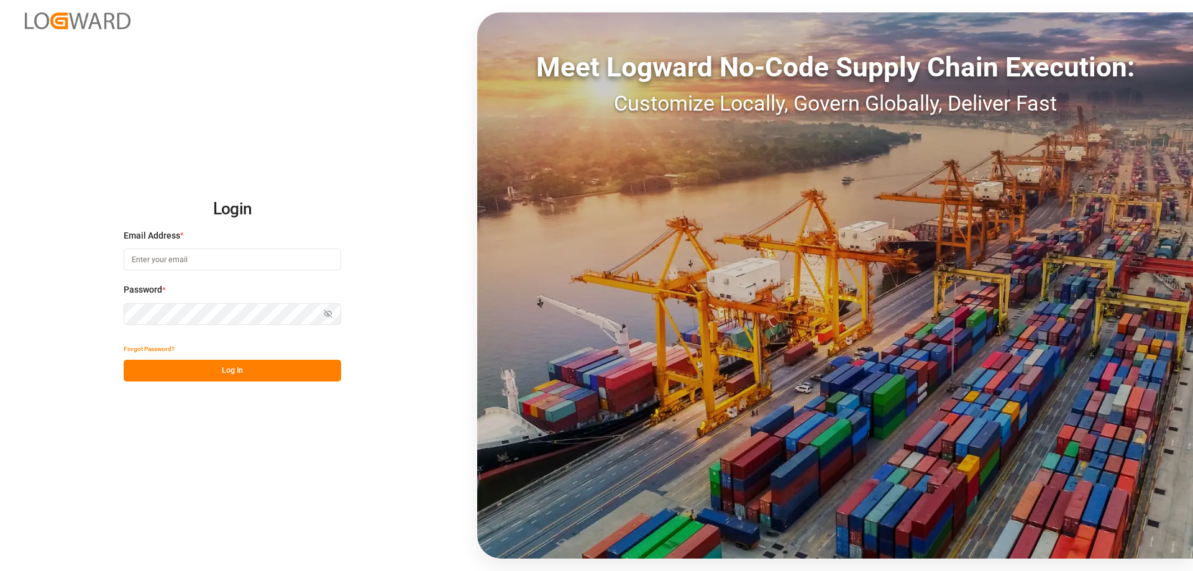  Describe the element at coordinates (232, 259) in the screenshot. I see `input: Enter your email` at that location.